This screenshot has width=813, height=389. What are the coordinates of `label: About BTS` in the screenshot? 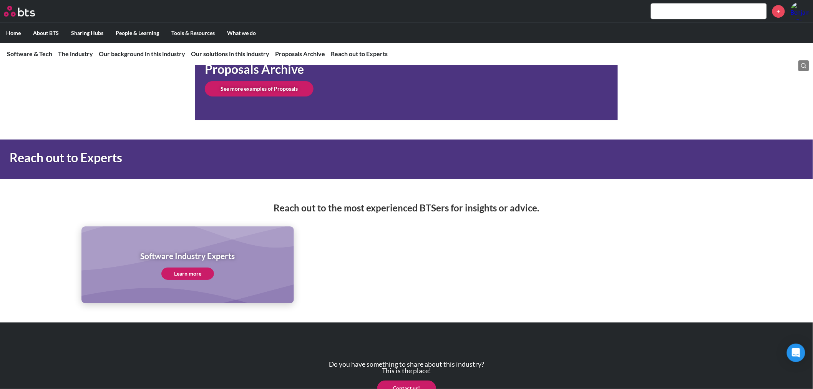 It's located at (46, 33).